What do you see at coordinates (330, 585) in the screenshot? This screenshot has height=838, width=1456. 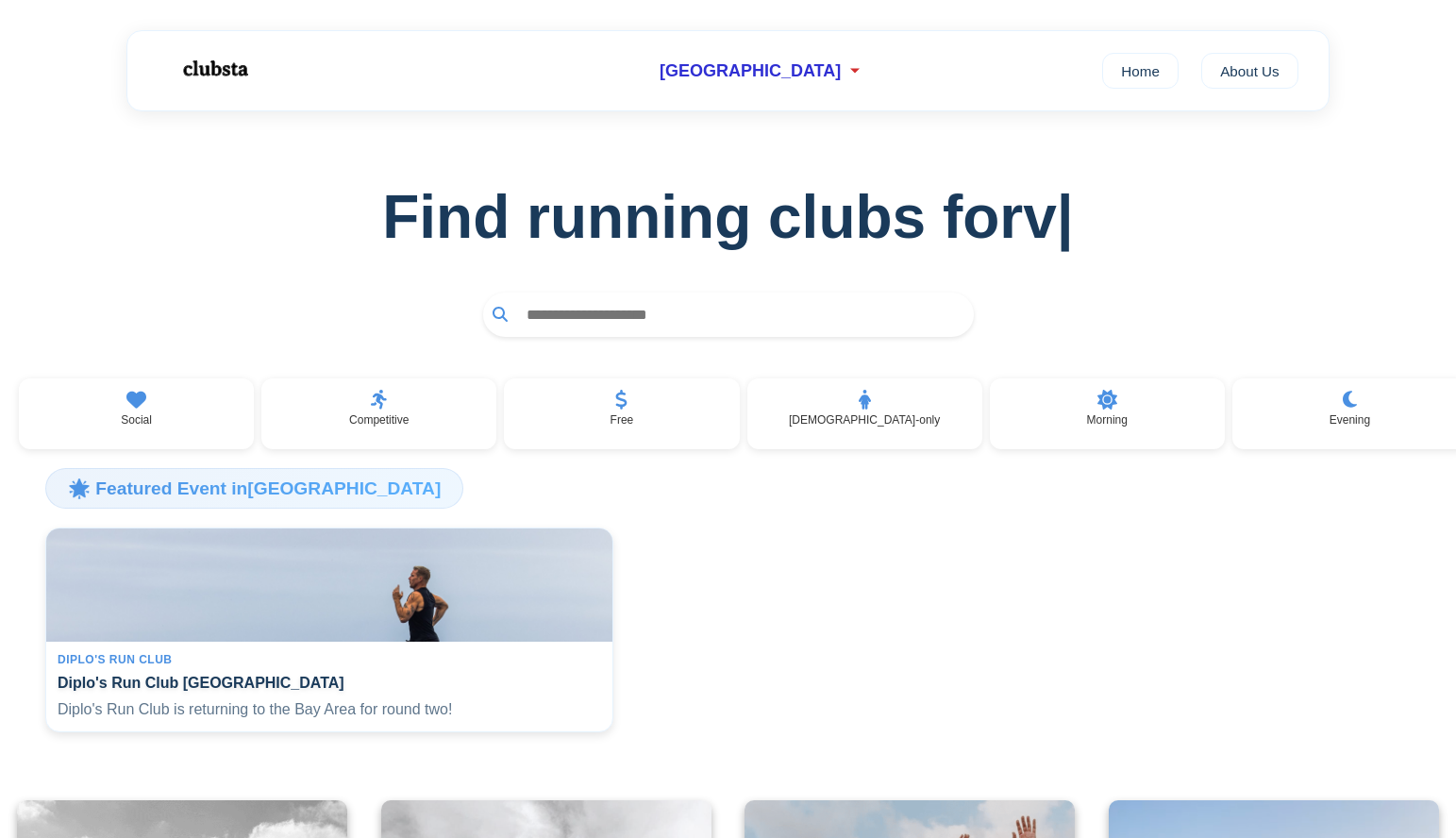 I see `img: Diplo's Run Club San Francisco` at bounding box center [330, 585].